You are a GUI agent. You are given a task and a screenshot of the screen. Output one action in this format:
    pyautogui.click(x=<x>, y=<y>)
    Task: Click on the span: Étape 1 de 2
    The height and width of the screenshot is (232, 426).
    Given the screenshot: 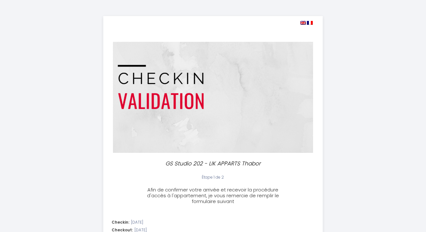 What is the action you would take?
    pyautogui.click(x=212, y=177)
    